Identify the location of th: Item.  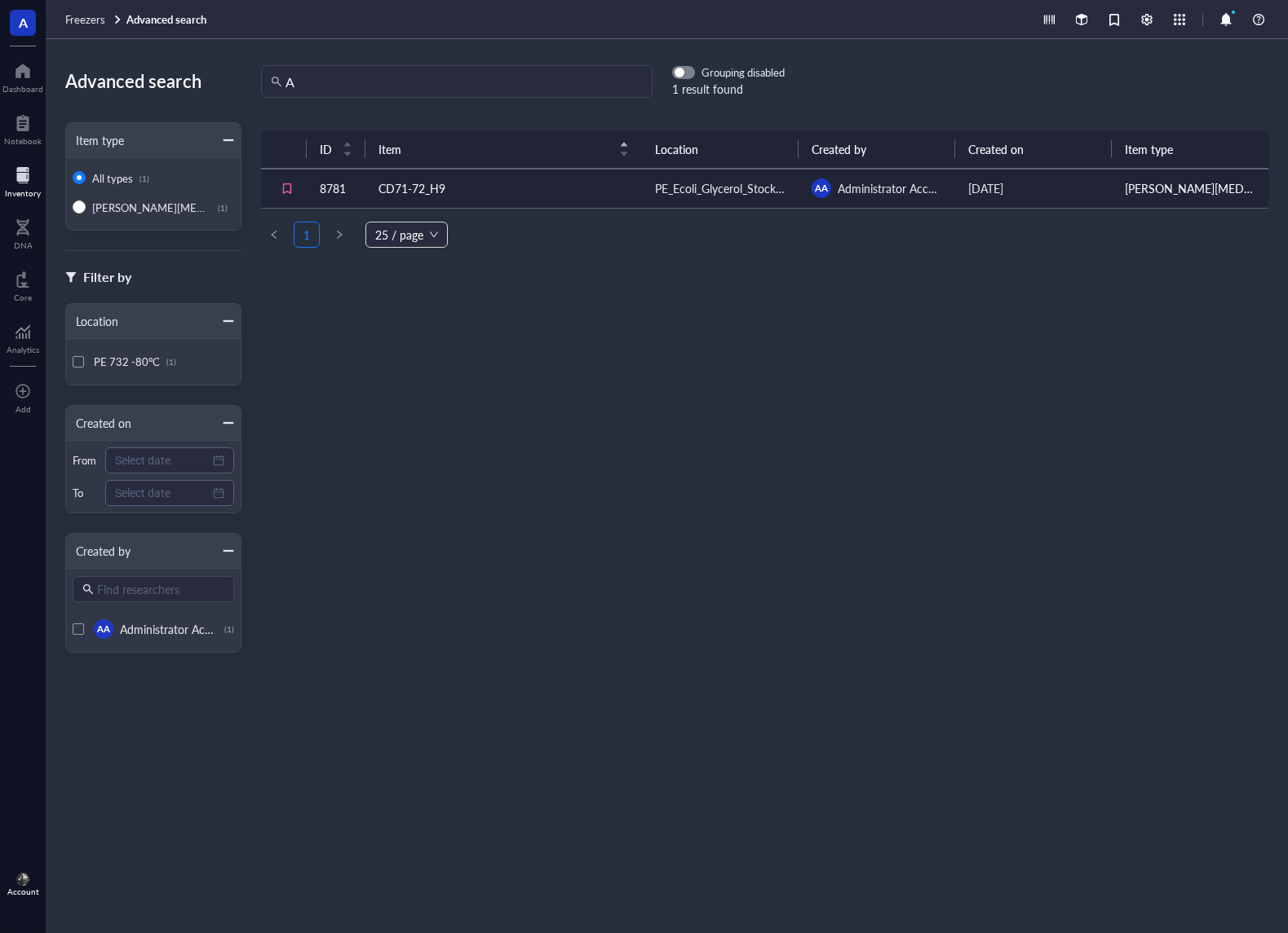
(503, 149).